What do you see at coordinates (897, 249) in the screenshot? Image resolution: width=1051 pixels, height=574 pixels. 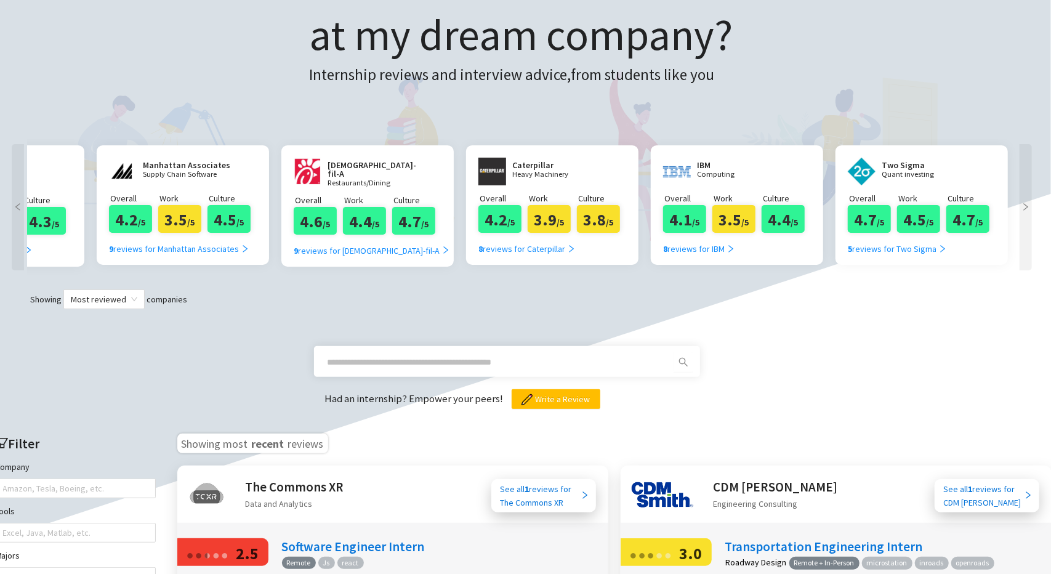 I see `div: reviews for Two Sigma` at bounding box center [897, 249].